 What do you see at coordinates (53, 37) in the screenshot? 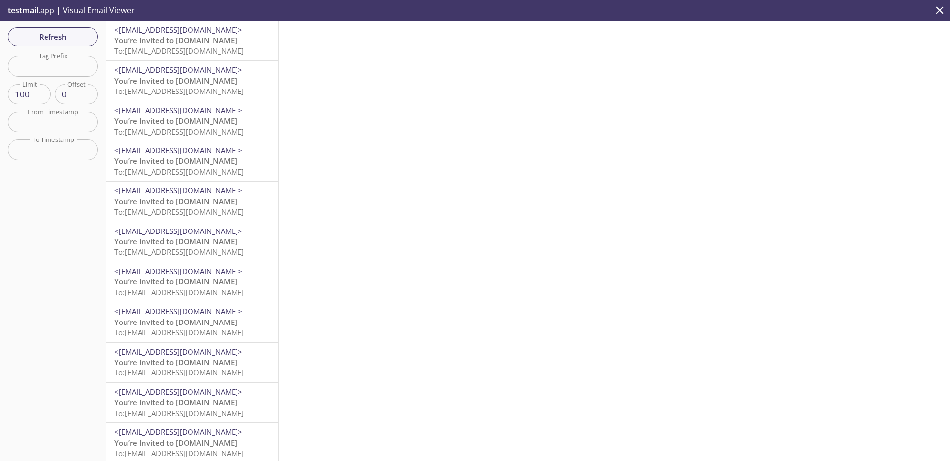
I see `span: Refresh` at bounding box center [53, 37].